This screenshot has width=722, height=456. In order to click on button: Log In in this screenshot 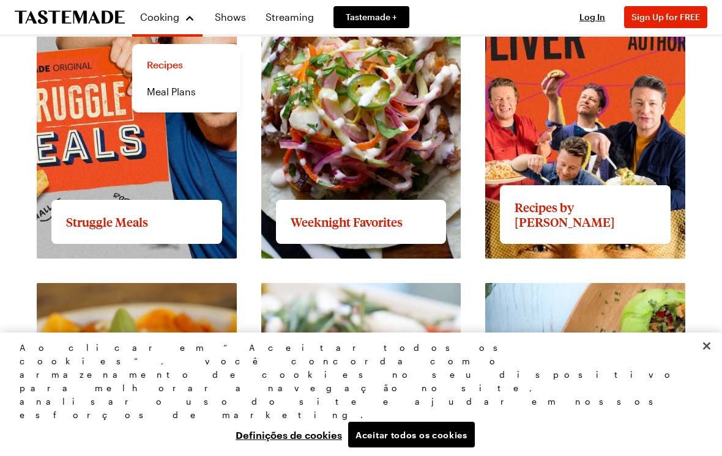, I will do `click(592, 17)`.